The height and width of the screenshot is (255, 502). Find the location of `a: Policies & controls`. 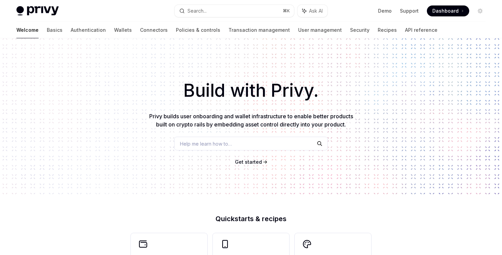

a: Policies & controls is located at coordinates (198, 30).